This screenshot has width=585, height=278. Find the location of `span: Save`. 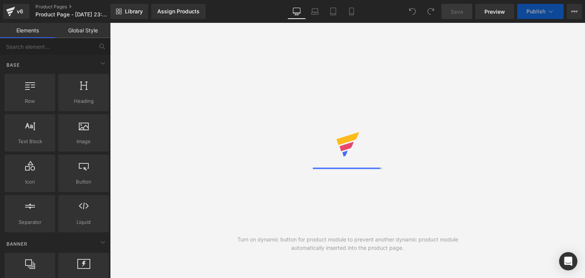

span: Save is located at coordinates (457, 11).